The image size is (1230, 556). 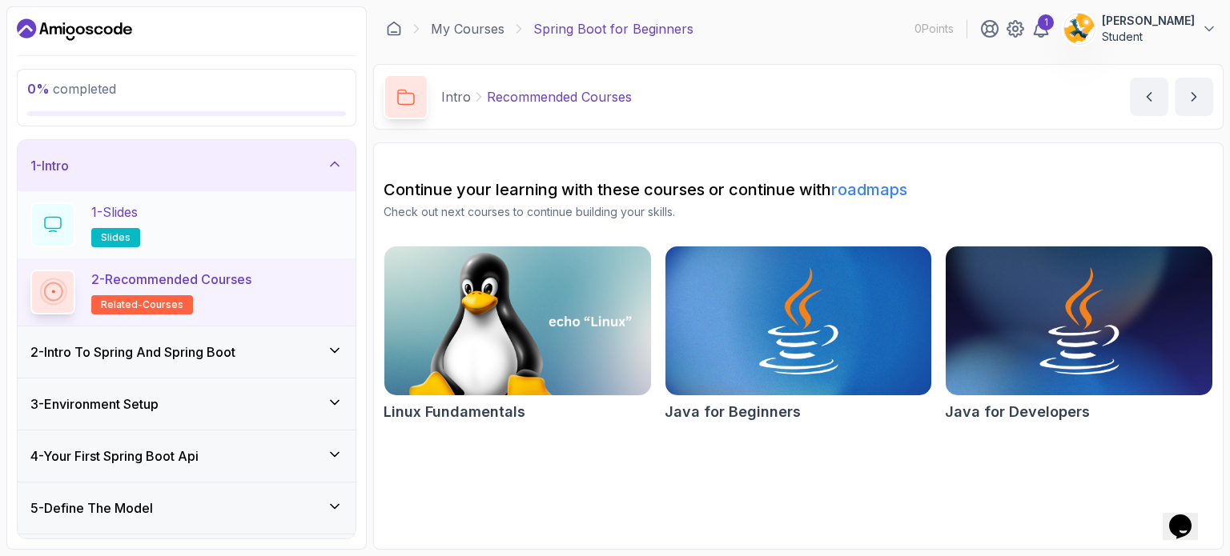 I want to click on p: Intro, so click(x=456, y=97).